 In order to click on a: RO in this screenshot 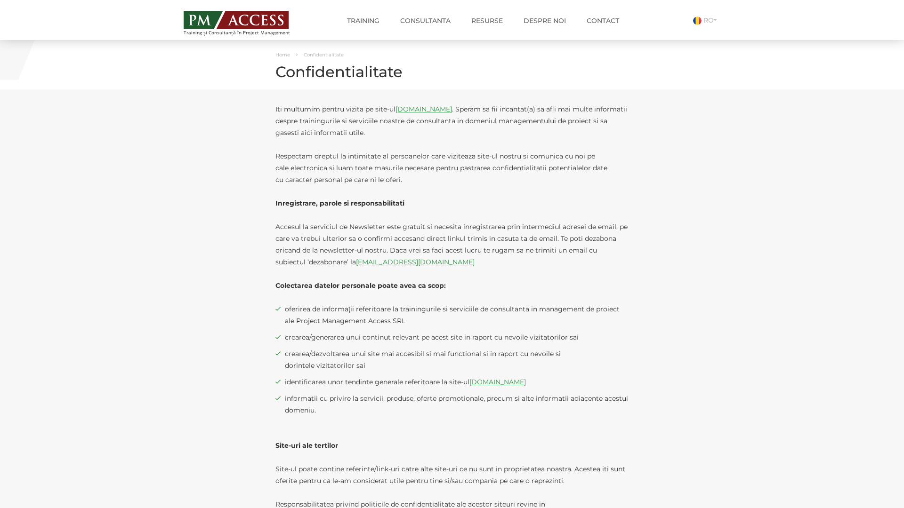, I will do `click(707, 20)`.